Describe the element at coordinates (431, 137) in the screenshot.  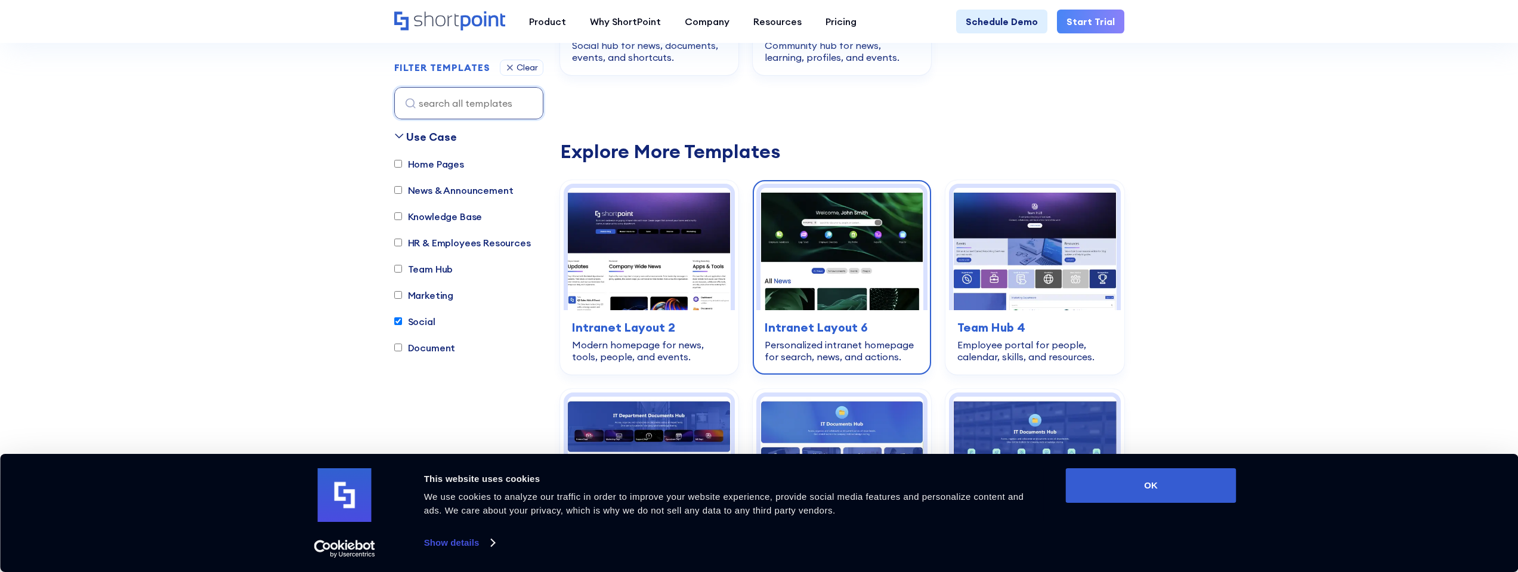
I see `div: Use Case` at that location.